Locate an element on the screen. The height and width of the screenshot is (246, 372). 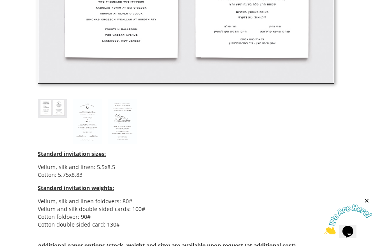
li: Cotton double sided card: 130# is located at coordinates (186, 225).